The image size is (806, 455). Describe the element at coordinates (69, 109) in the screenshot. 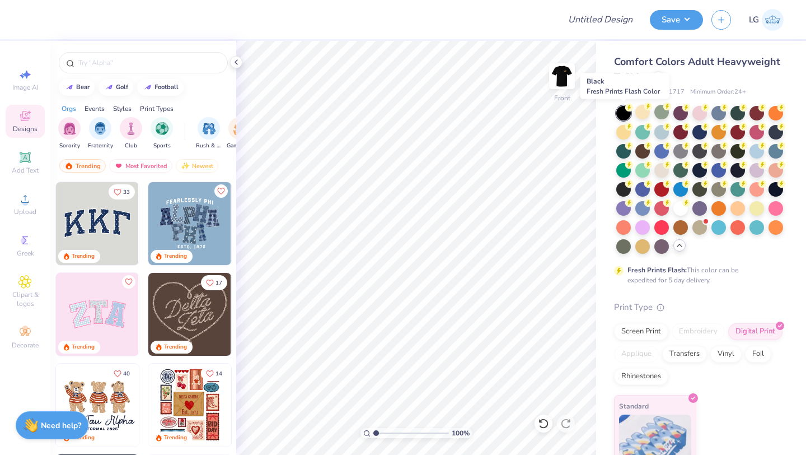

I see `div: Orgs` at that location.